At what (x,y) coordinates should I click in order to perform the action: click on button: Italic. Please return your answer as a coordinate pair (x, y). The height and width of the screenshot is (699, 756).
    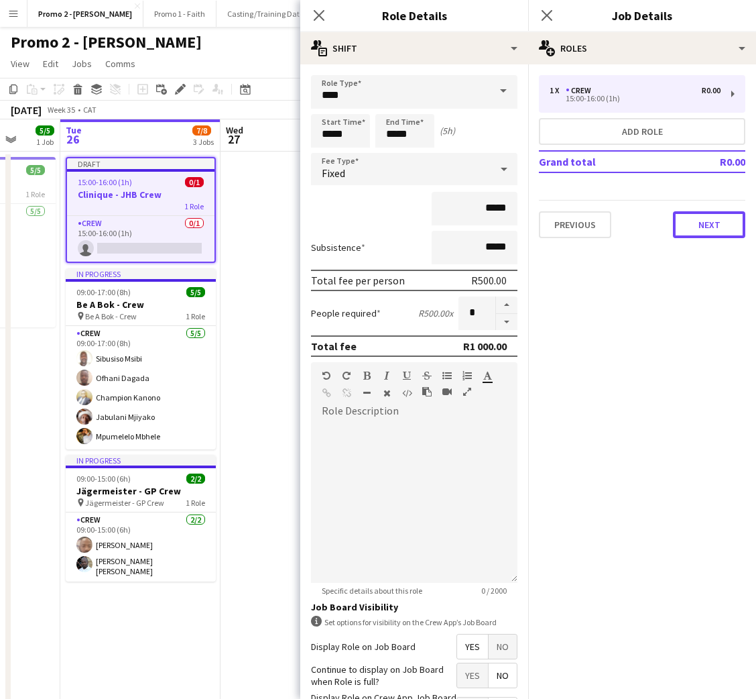
    Looking at the image, I should click on (387, 375).